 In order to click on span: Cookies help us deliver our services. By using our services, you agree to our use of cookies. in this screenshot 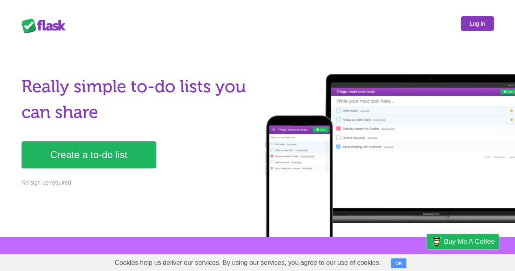, I will do `click(248, 263)`.